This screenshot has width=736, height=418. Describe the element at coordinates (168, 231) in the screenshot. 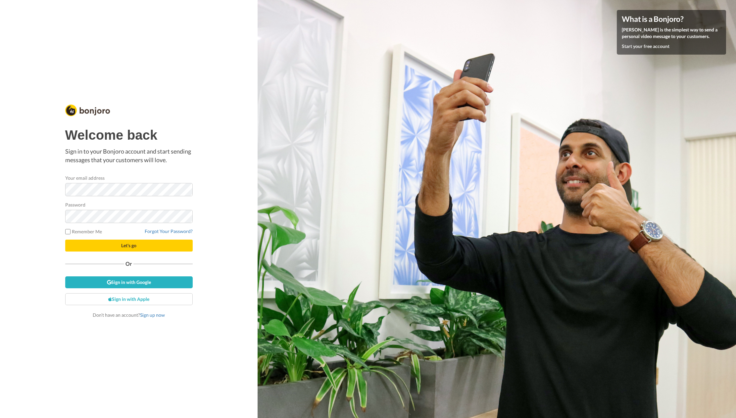

I see `a: Forgot Your Password?` at that location.